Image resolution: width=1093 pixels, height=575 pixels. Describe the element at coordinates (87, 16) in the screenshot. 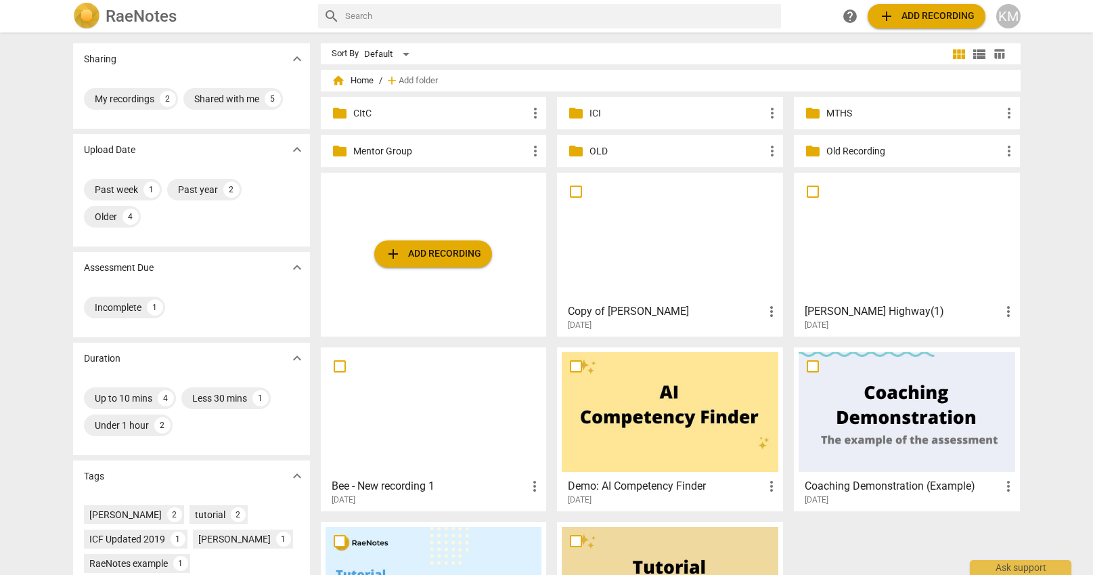

I see `img: Logo` at that location.